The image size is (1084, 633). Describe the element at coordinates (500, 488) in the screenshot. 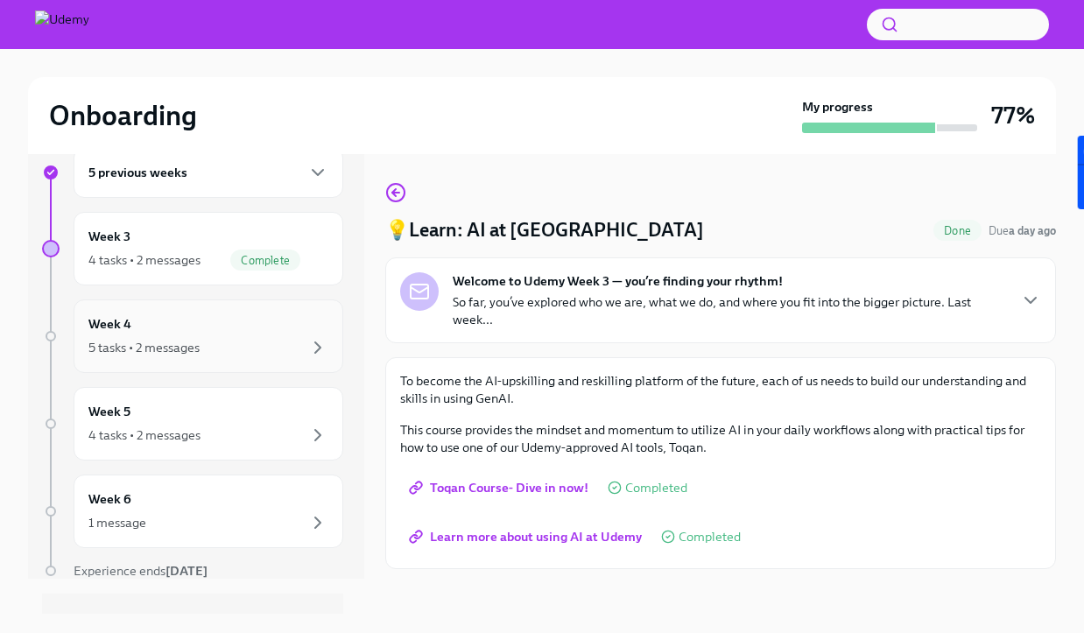

I see `span: Toqan Course- Dive in now!` at that location.